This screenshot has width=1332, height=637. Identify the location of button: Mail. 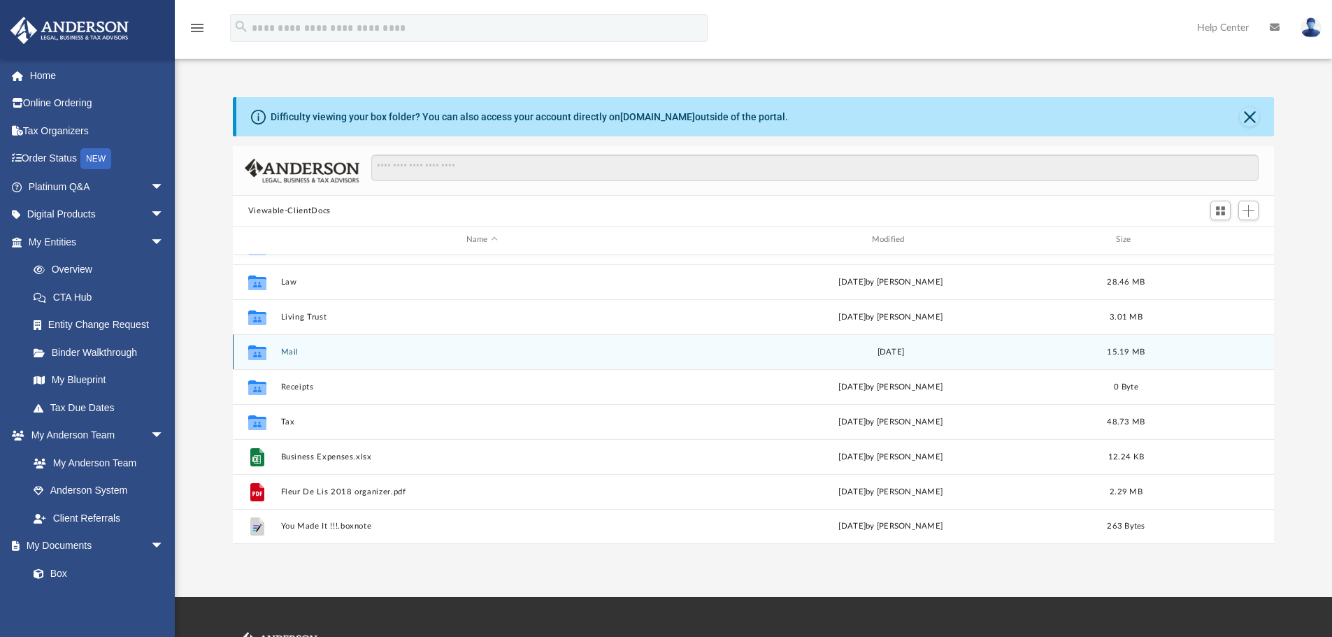
(482, 352).